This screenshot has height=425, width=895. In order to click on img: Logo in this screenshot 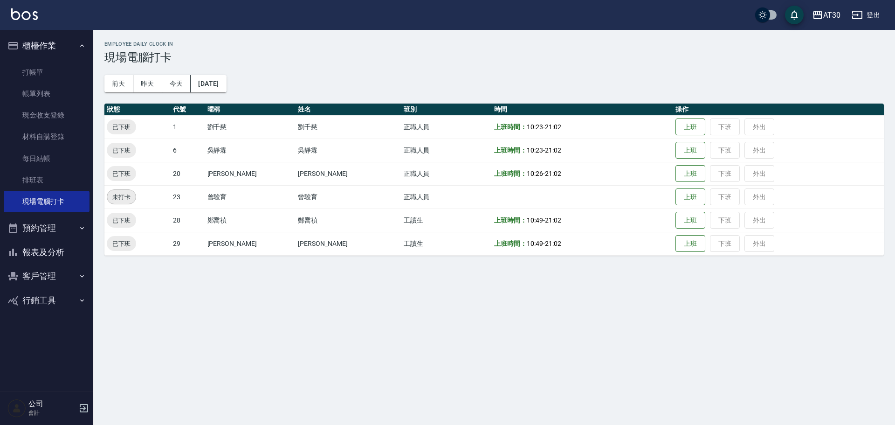, I will do `click(24, 14)`.